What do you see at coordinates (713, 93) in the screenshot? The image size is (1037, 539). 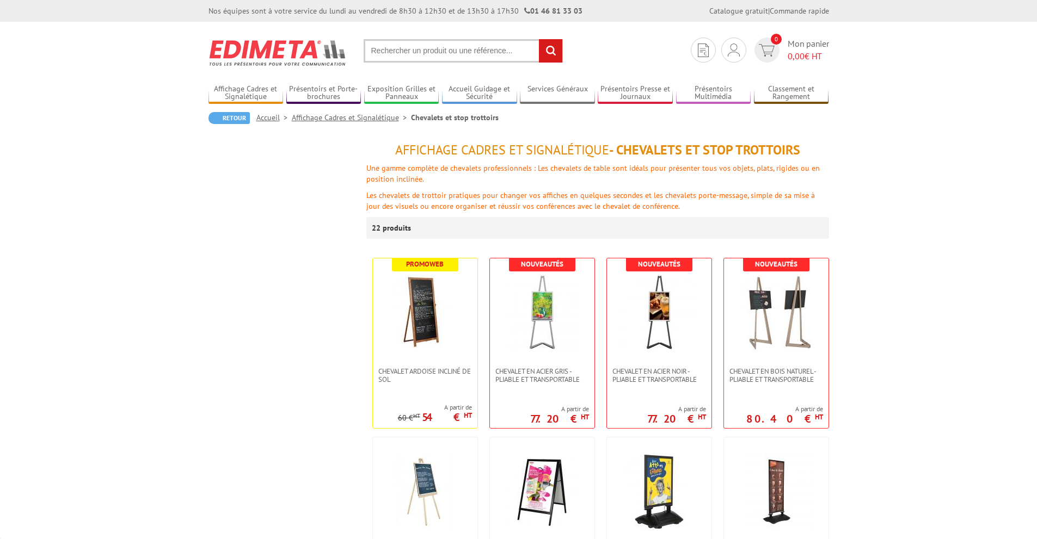 I see `a: Présentoirs Multimédia` at bounding box center [713, 93].